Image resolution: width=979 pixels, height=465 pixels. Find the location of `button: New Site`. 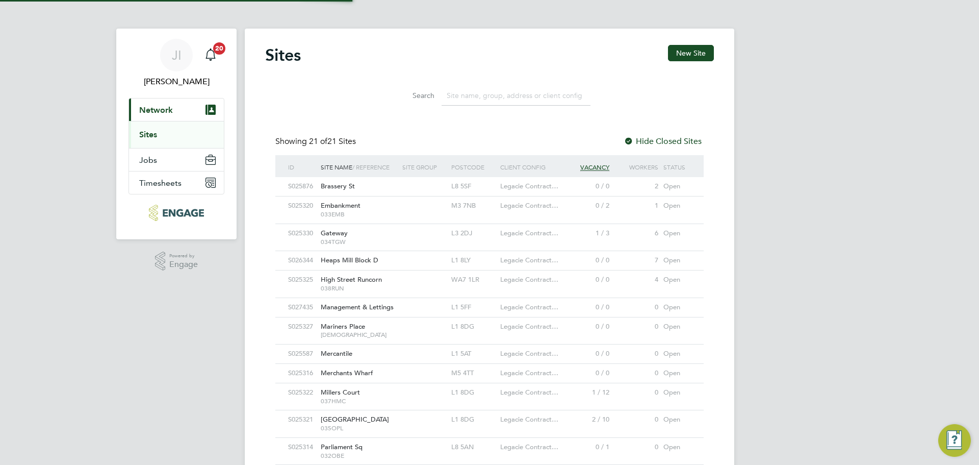

button: New Site is located at coordinates (691, 53).